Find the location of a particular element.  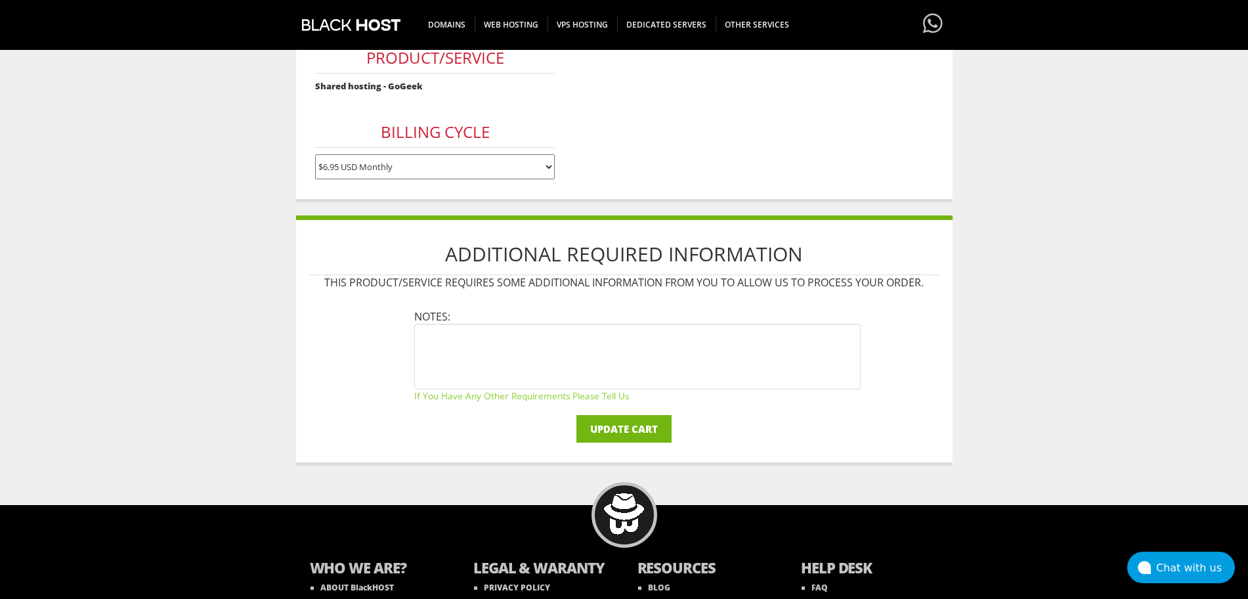

span: DOMAINS is located at coordinates (447, 24).